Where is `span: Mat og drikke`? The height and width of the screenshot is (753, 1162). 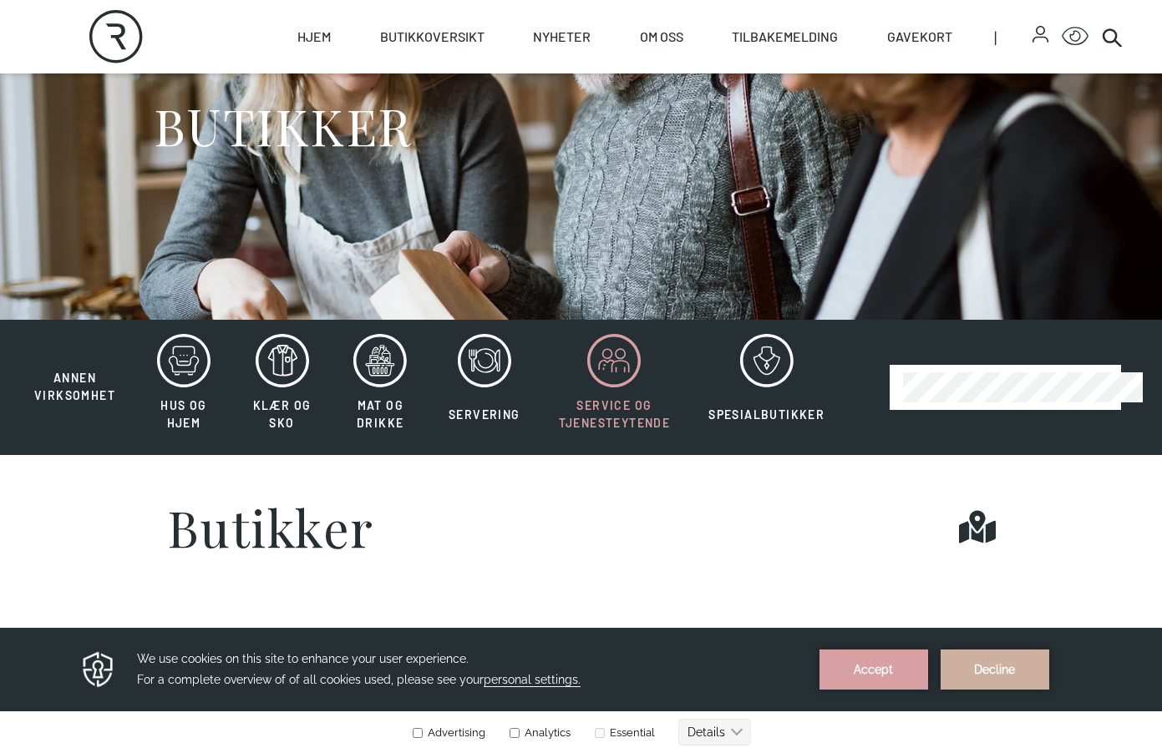 span: Mat og drikke is located at coordinates (380, 414).